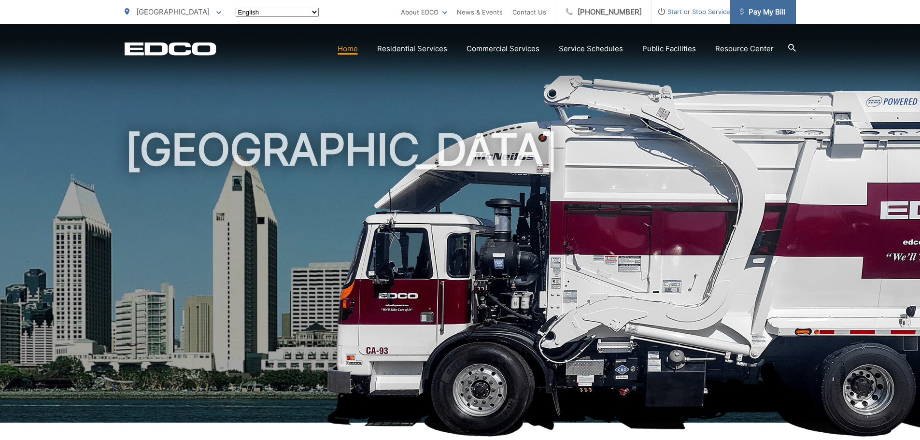 This screenshot has width=920, height=440. Describe the element at coordinates (277, 12) in the screenshot. I see `select: Select a language` at that location.